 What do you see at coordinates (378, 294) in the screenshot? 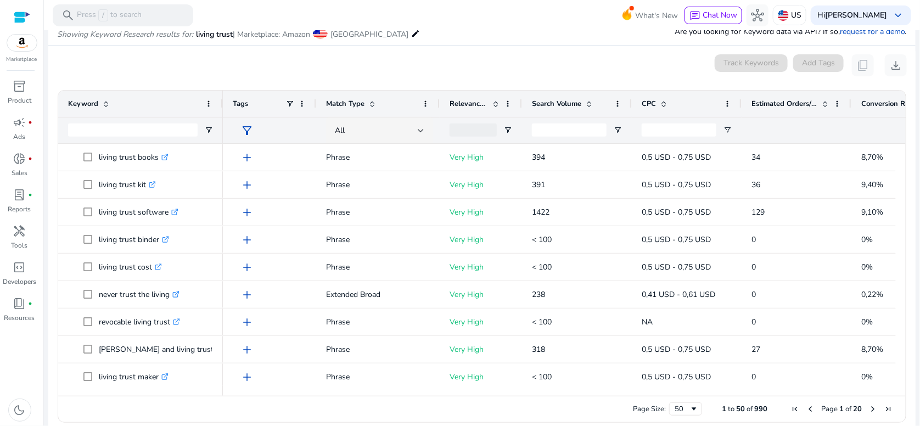
I see `p: Extended Broad` at bounding box center [378, 294].